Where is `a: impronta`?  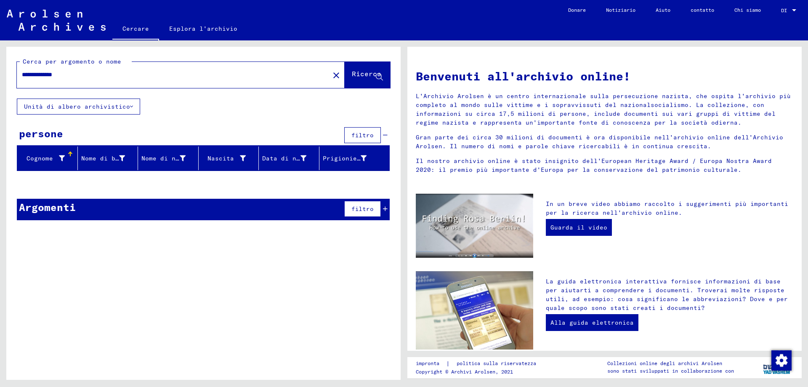 a: impronta is located at coordinates (431, 363).